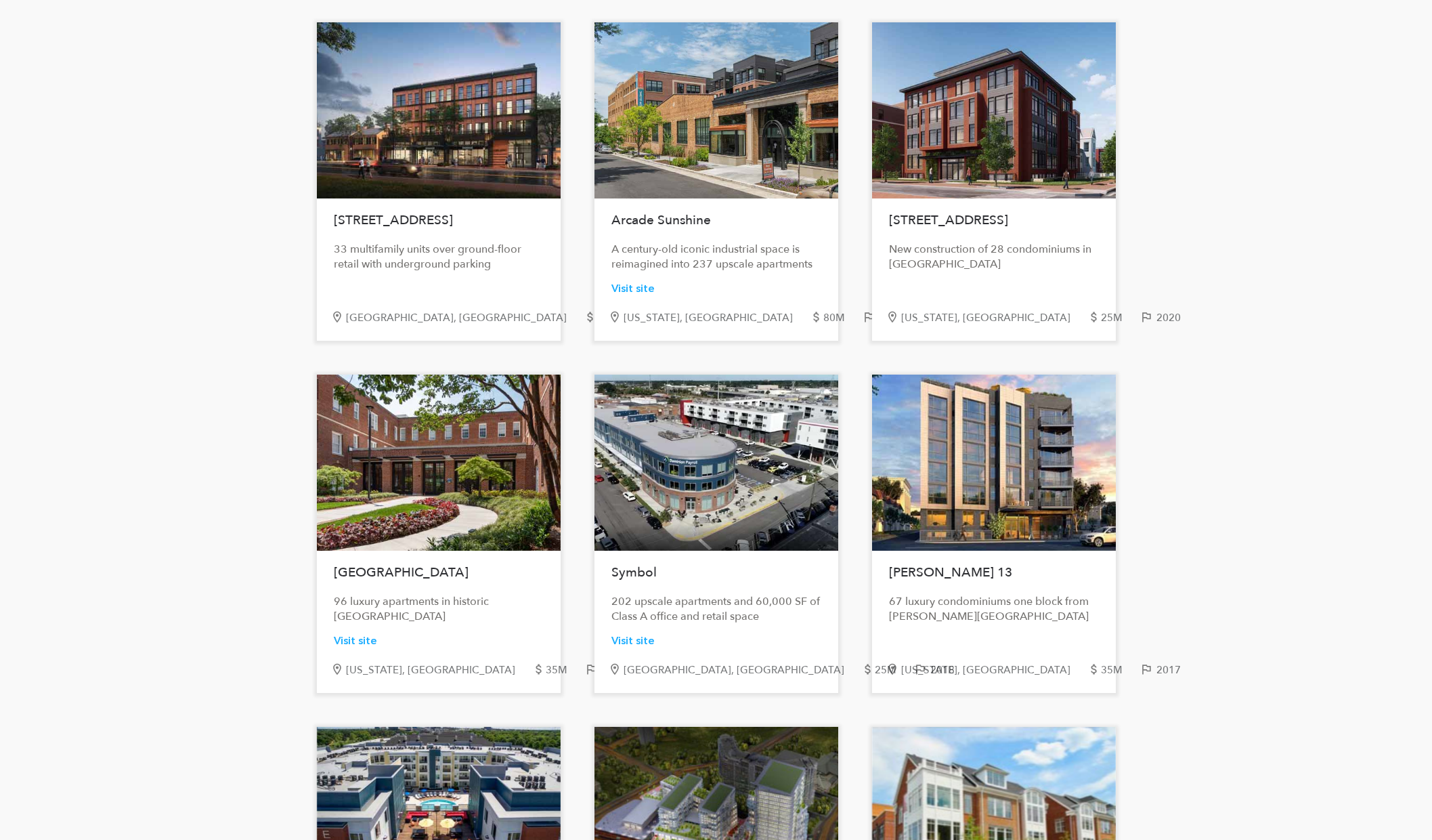  I want to click on h1: Arcade Sunshine, so click(716, 220).